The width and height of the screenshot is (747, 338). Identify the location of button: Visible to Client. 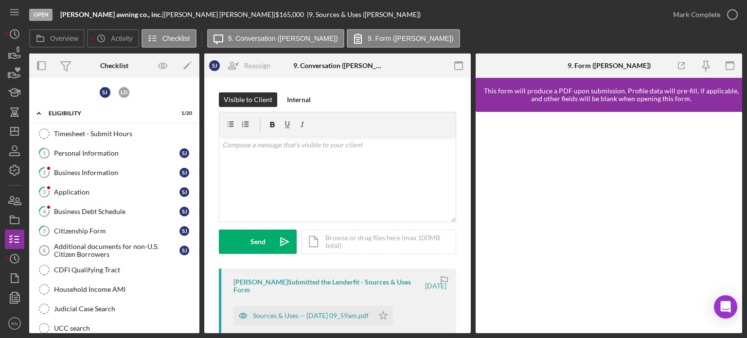
(248, 100).